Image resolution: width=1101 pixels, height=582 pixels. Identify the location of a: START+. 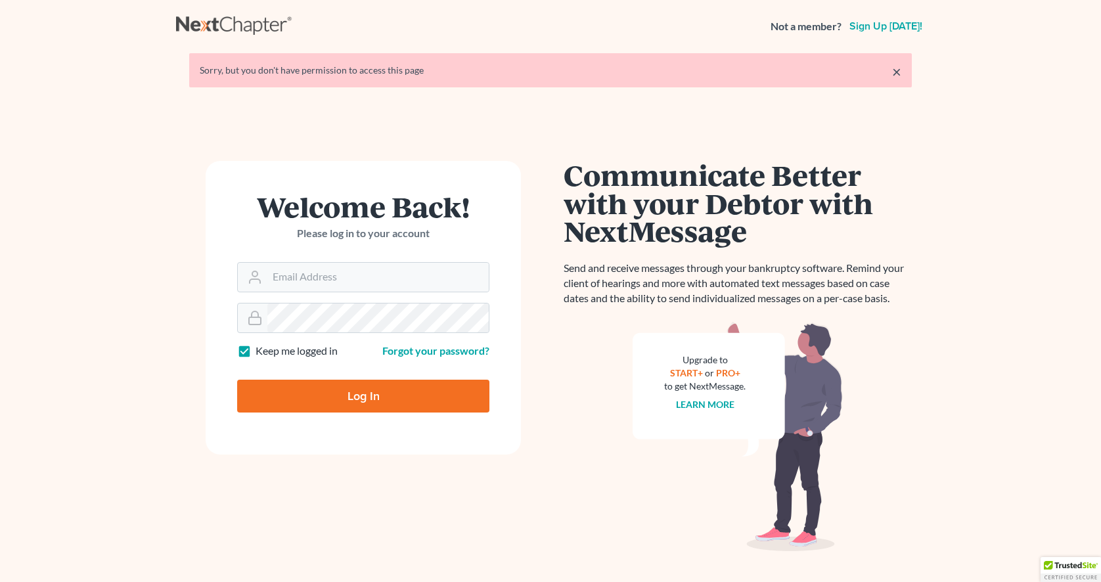
(686, 372).